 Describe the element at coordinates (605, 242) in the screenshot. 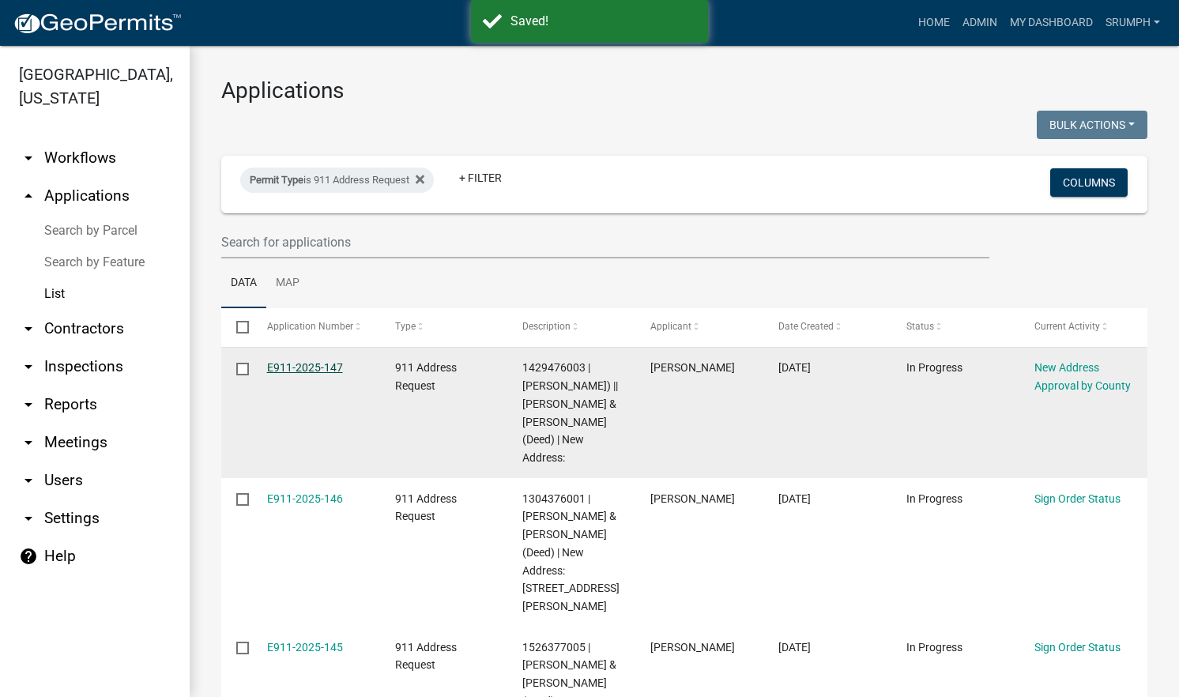

I see `input: Search for applications` at that location.